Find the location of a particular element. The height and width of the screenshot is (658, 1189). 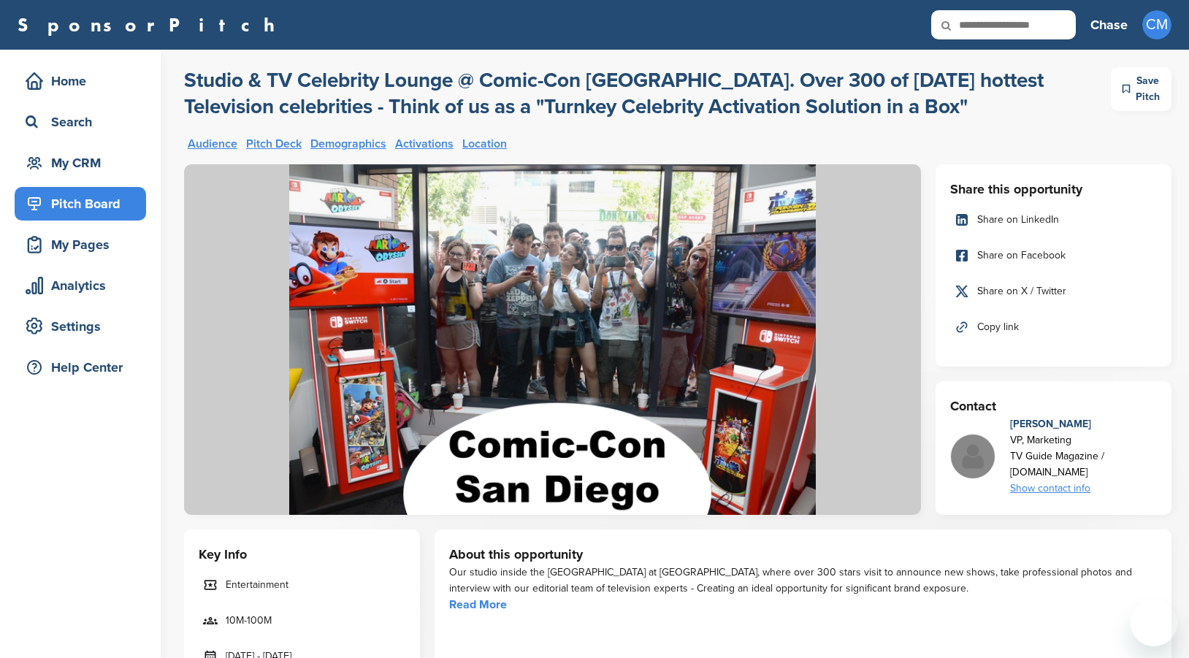

div: VP, Marketing is located at coordinates (1083, 440).